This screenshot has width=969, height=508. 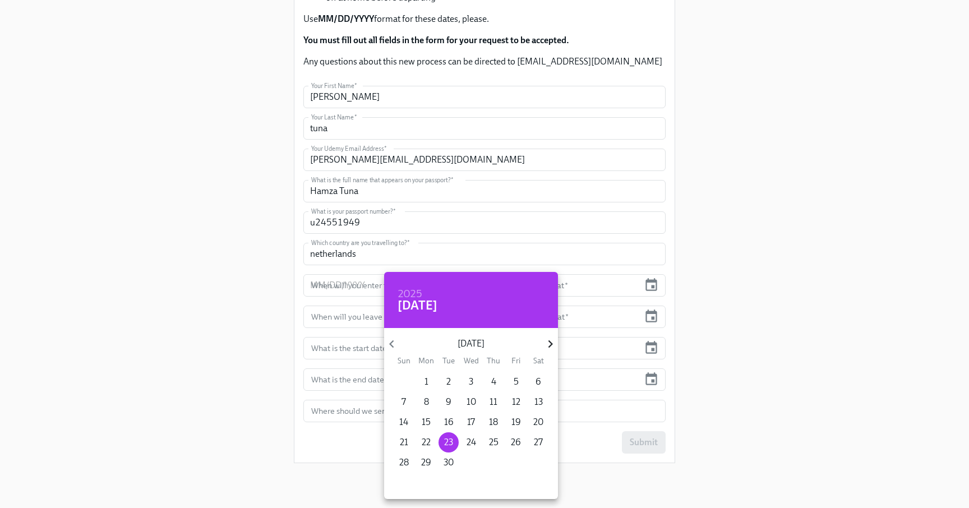 What do you see at coordinates (449, 443) in the screenshot?
I see `button: 23` at bounding box center [449, 443].